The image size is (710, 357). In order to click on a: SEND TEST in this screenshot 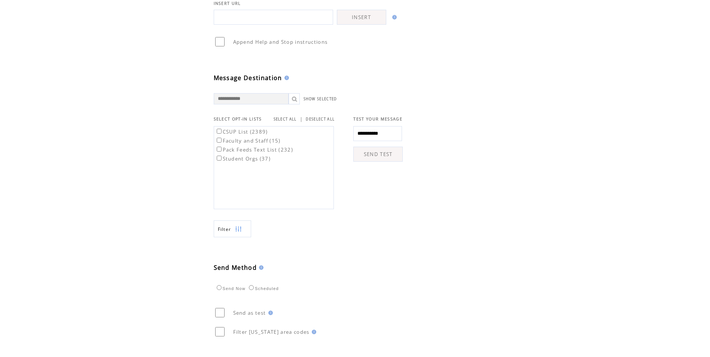, I will do `click(378, 154)`.